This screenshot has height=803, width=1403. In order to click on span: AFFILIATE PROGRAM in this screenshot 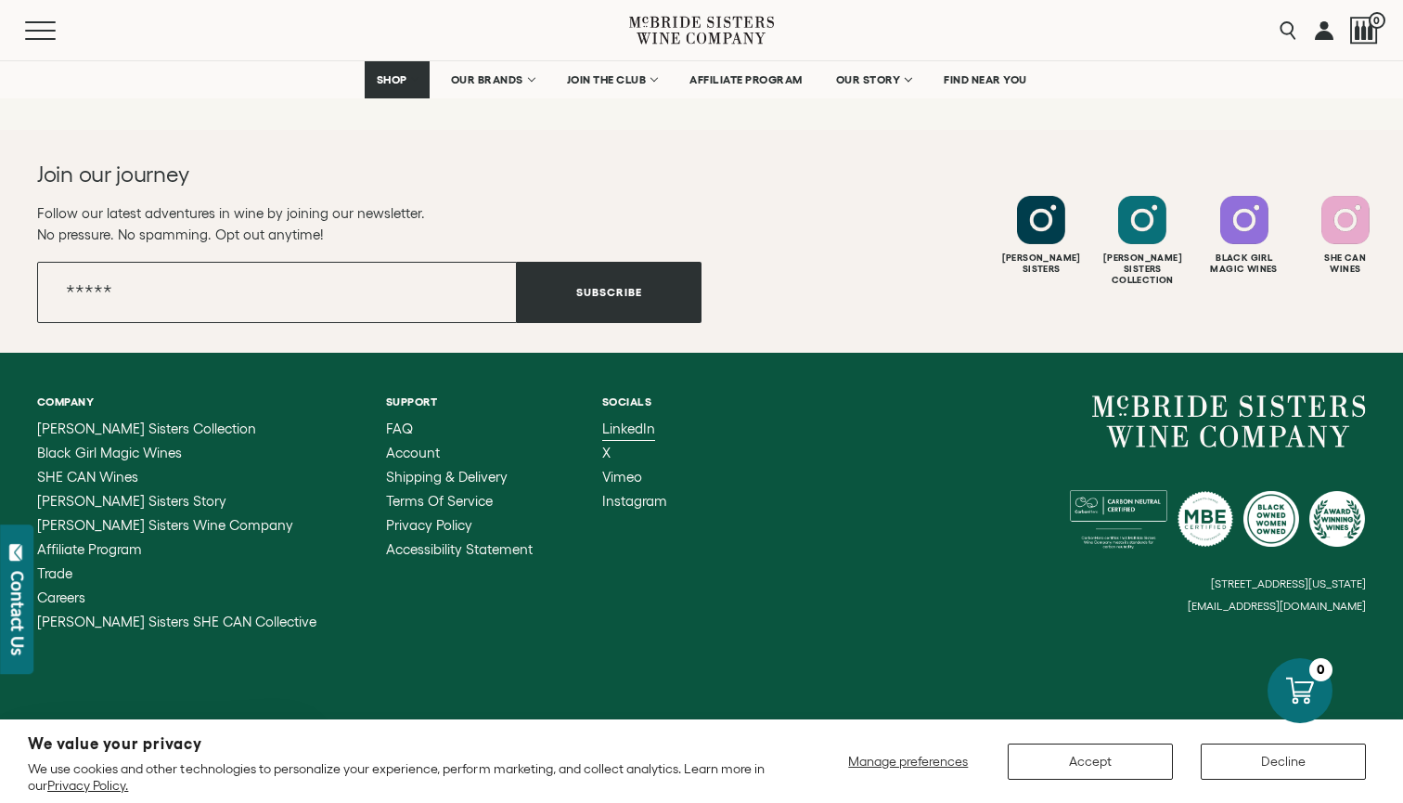, I will do `click(746, 80)`.